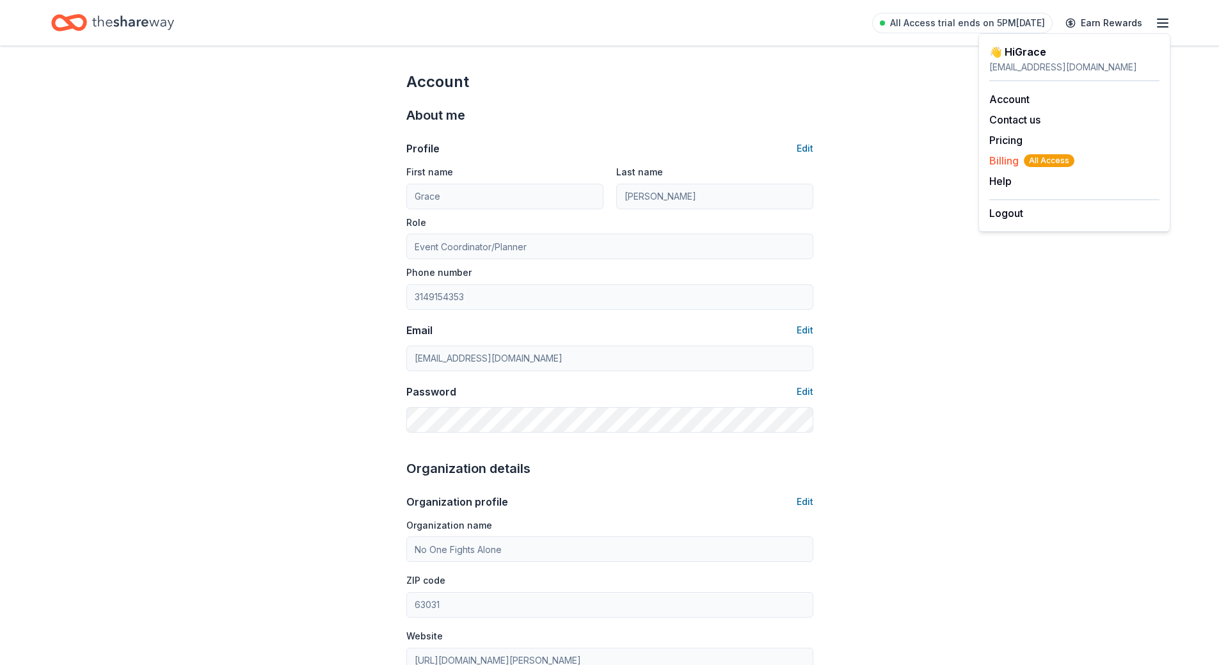  What do you see at coordinates (1000, 181) in the screenshot?
I see `button: Help` at bounding box center [1000, 181].